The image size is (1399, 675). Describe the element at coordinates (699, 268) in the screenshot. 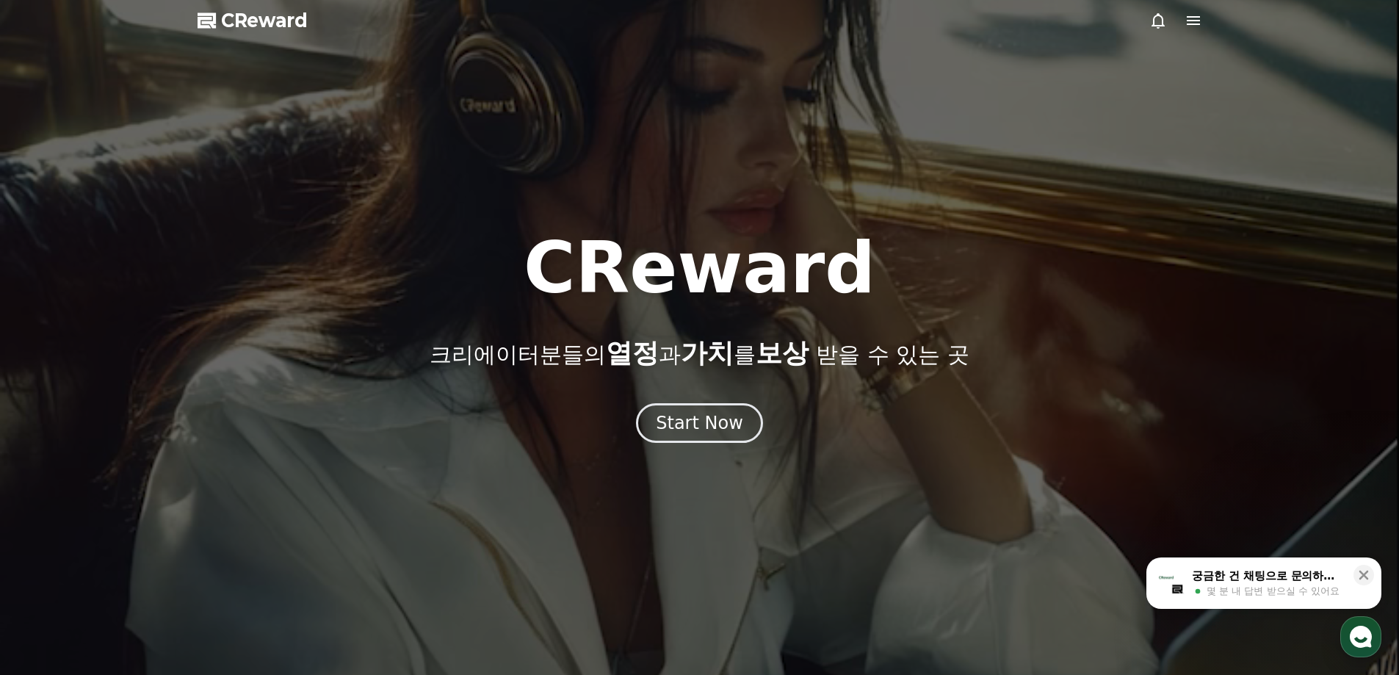

I see `h1: CReward` at that location.